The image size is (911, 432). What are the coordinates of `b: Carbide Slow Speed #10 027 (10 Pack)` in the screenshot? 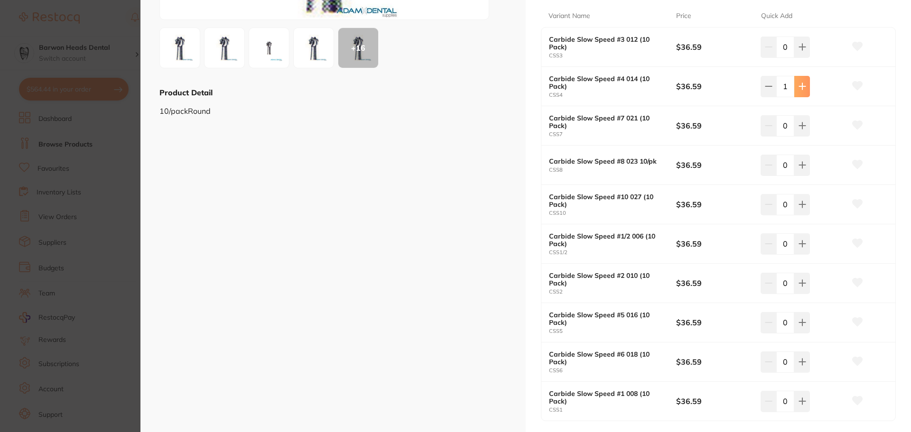 It's located at (606, 201).